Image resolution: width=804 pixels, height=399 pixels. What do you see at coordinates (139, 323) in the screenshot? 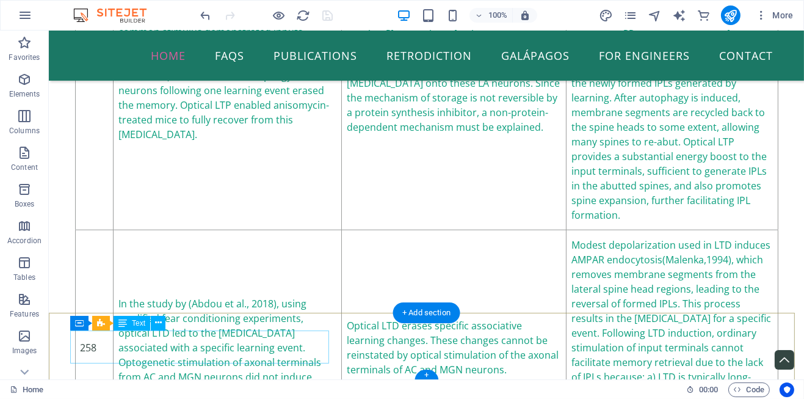
I see `span: Text` at bounding box center [139, 323].